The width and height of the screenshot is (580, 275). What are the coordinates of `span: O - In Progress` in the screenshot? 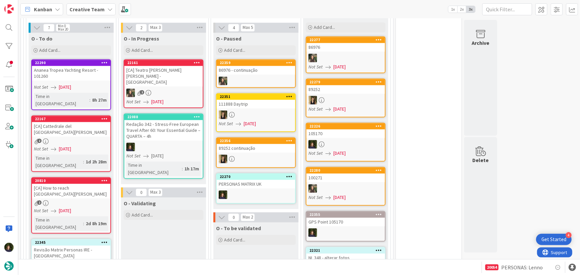 It's located at (141, 39).